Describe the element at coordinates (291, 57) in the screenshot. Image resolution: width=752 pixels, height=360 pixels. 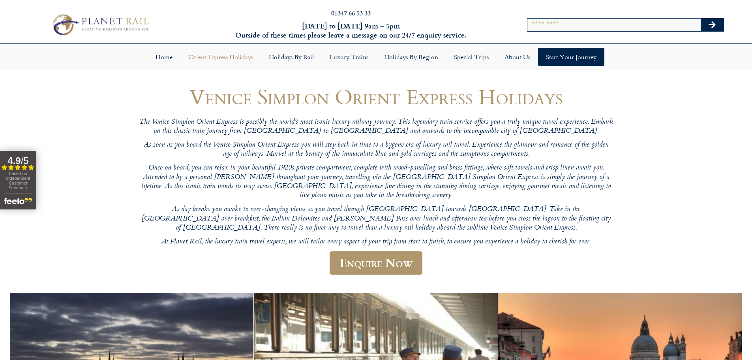
I see `a: Holidays by Rail` at that location.